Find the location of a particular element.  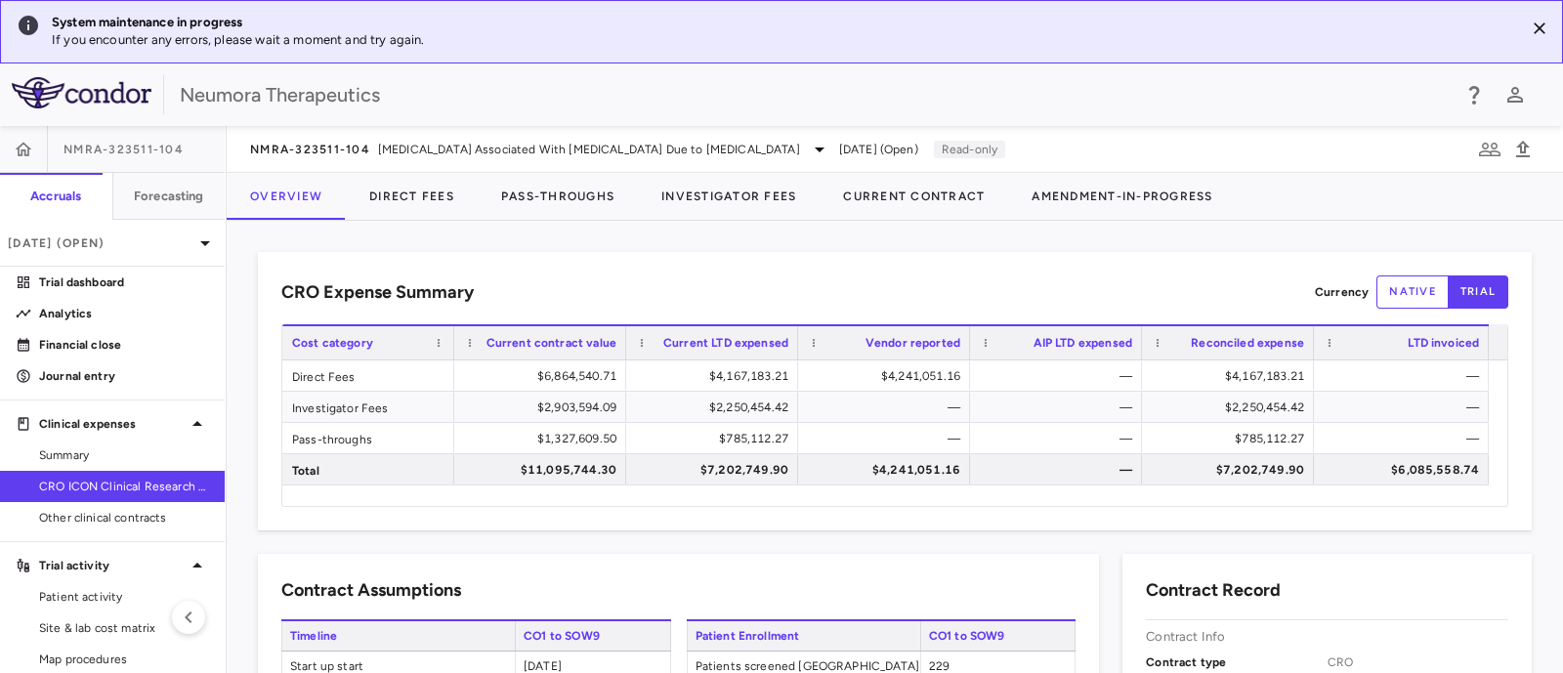

button: Current Contract is located at coordinates (913, 196).